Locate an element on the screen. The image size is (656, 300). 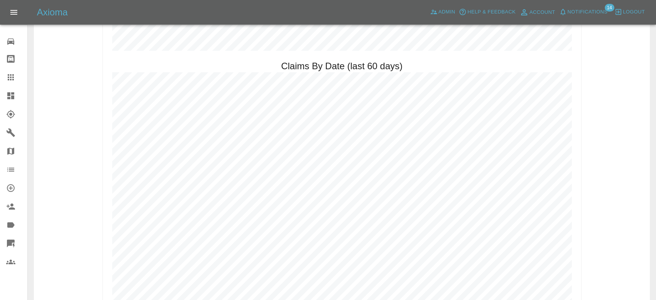
button: Notifications is located at coordinates (583, 12).